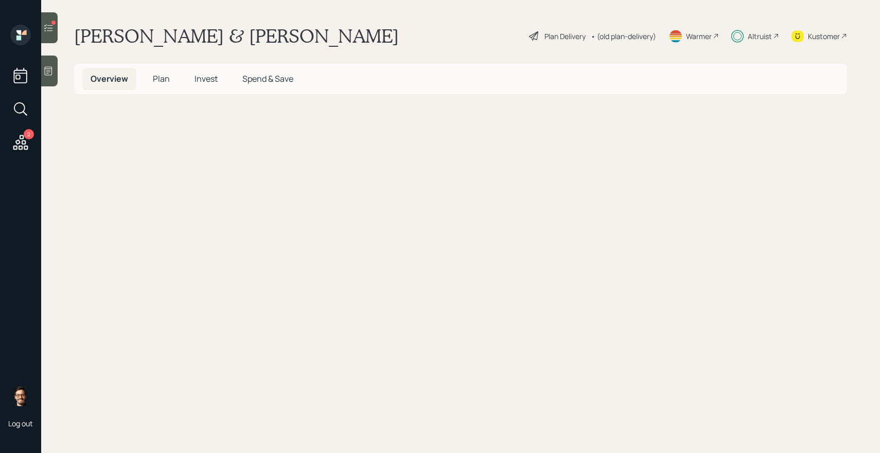 This screenshot has height=453, width=880. Describe the element at coordinates (268, 79) in the screenshot. I see `span: Spend & Save` at that location.